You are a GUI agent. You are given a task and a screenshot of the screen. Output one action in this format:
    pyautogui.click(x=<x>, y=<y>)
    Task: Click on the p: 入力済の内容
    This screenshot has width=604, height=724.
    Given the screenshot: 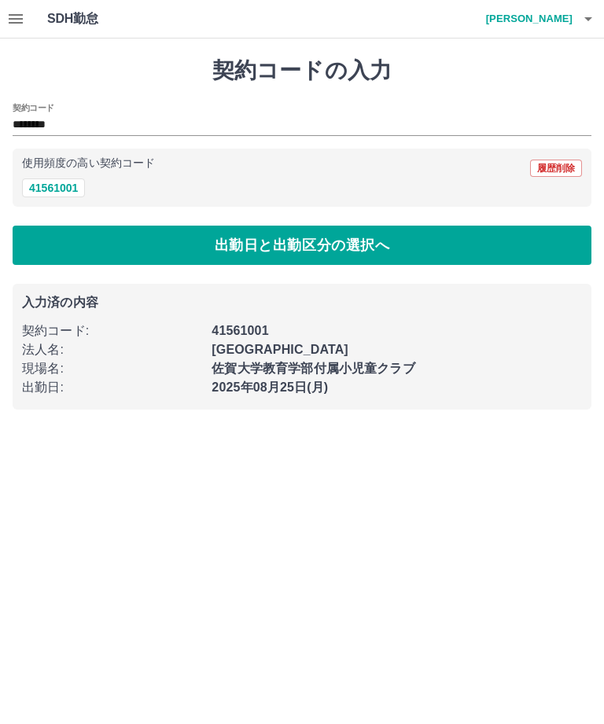 What is the action you would take?
    pyautogui.click(x=302, y=303)
    